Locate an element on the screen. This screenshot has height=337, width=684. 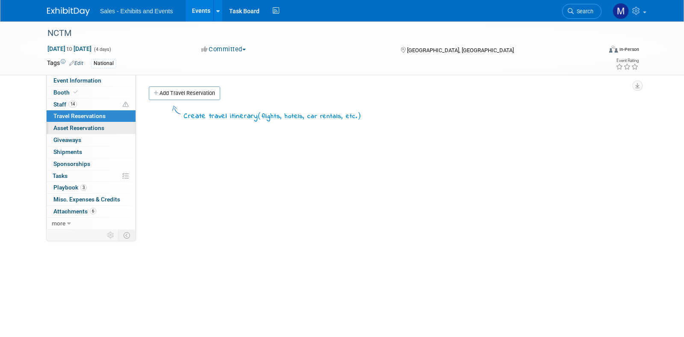
a: Sponsorships is located at coordinates (91, 164).